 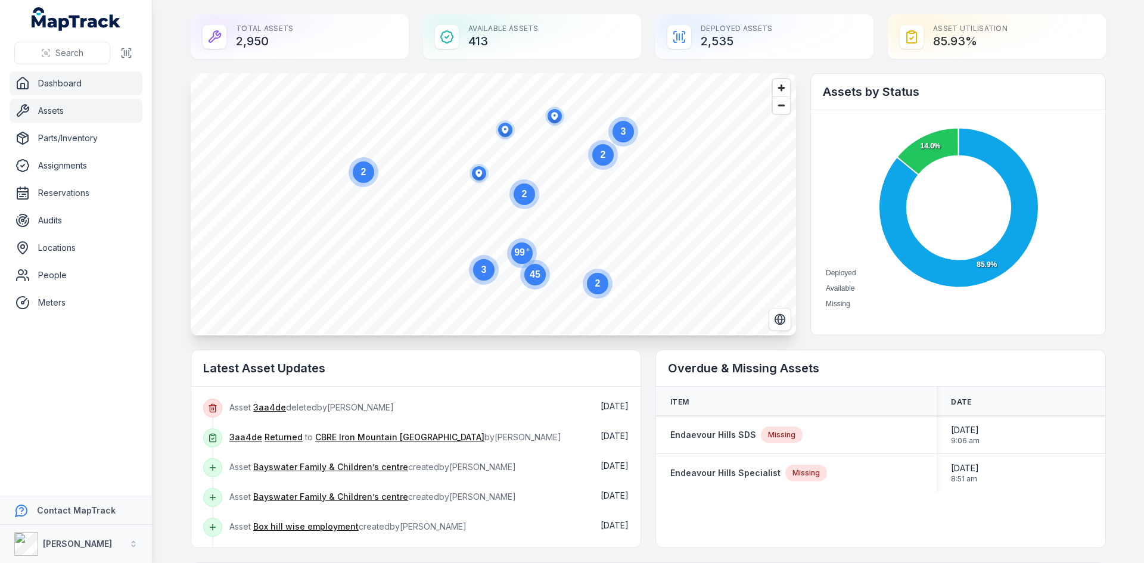 What do you see at coordinates (780, 319) in the screenshot?
I see `button: Switch to Satellite View` at bounding box center [780, 319].